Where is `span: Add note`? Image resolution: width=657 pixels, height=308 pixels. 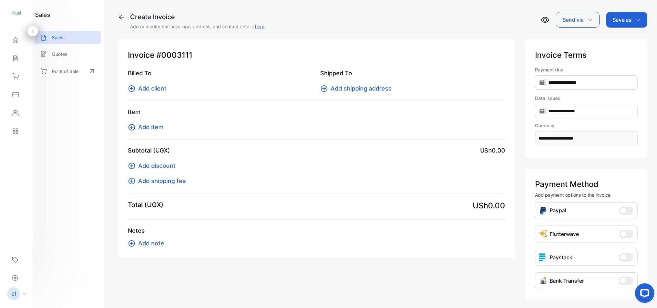 span: Add note is located at coordinates (151, 243).